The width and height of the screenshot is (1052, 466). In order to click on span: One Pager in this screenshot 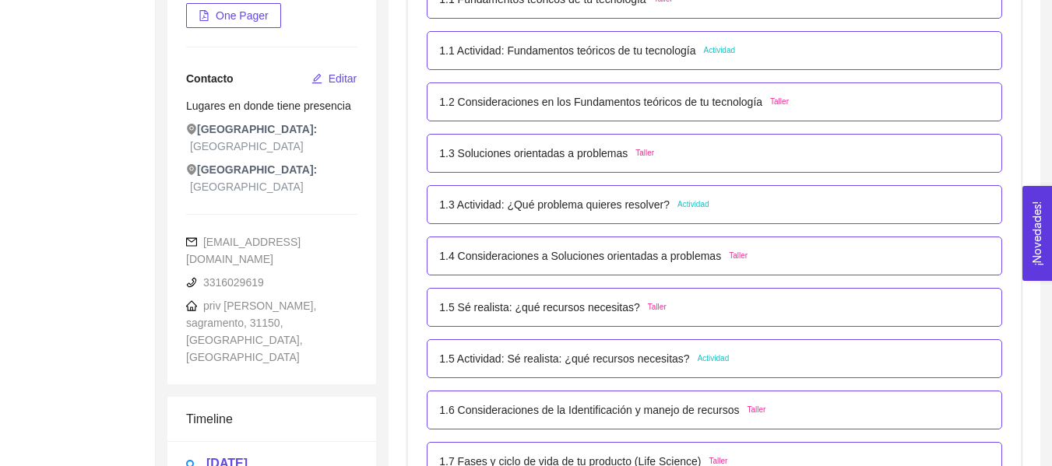, I will do `click(242, 16)`.